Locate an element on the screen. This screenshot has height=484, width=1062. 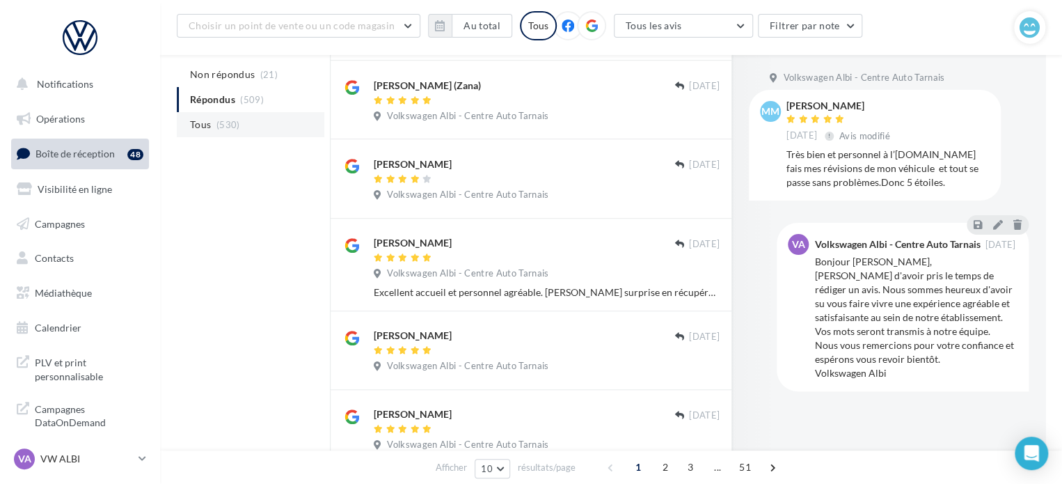
span: Boîte de réception is located at coordinates (75, 153).